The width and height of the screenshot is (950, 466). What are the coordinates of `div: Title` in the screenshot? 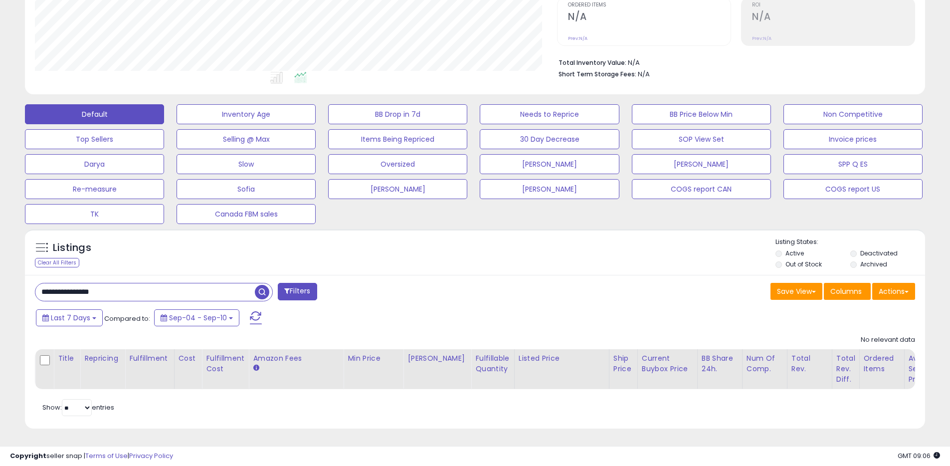 It's located at (67, 358).